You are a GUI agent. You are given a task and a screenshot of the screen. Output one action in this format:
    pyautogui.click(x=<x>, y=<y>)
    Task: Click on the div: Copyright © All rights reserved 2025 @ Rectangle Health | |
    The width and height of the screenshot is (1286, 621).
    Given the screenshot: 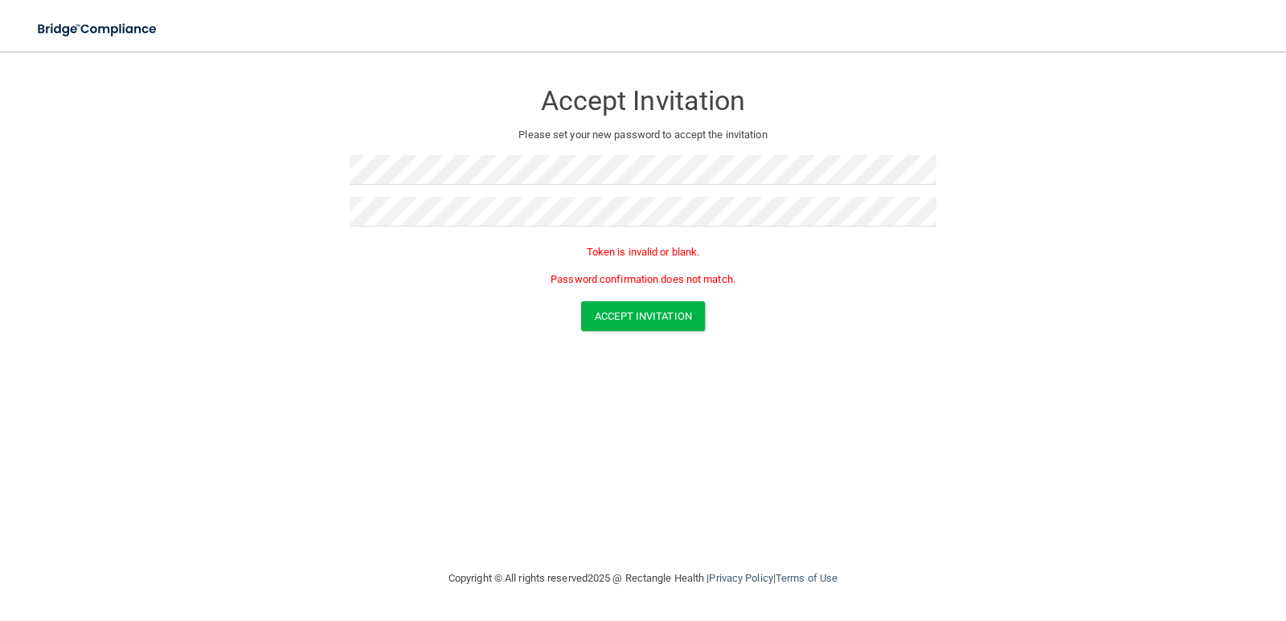 What is the action you would take?
    pyautogui.click(x=643, y=579)
    